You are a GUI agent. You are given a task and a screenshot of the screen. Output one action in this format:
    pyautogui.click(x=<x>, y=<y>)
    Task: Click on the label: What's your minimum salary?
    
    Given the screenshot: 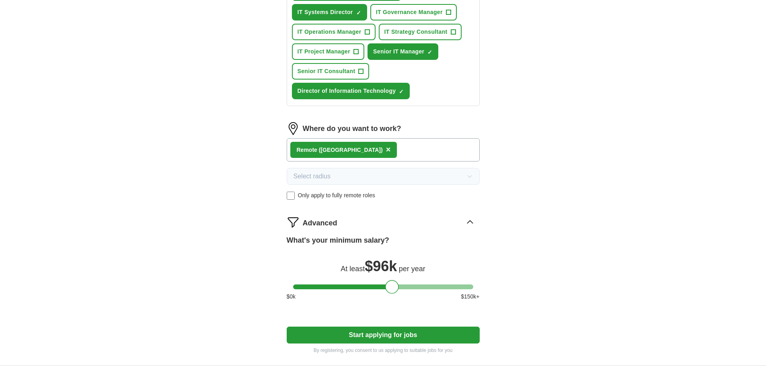 What is the action you would take?
    pyautogui.click(x=338, y=240)
    